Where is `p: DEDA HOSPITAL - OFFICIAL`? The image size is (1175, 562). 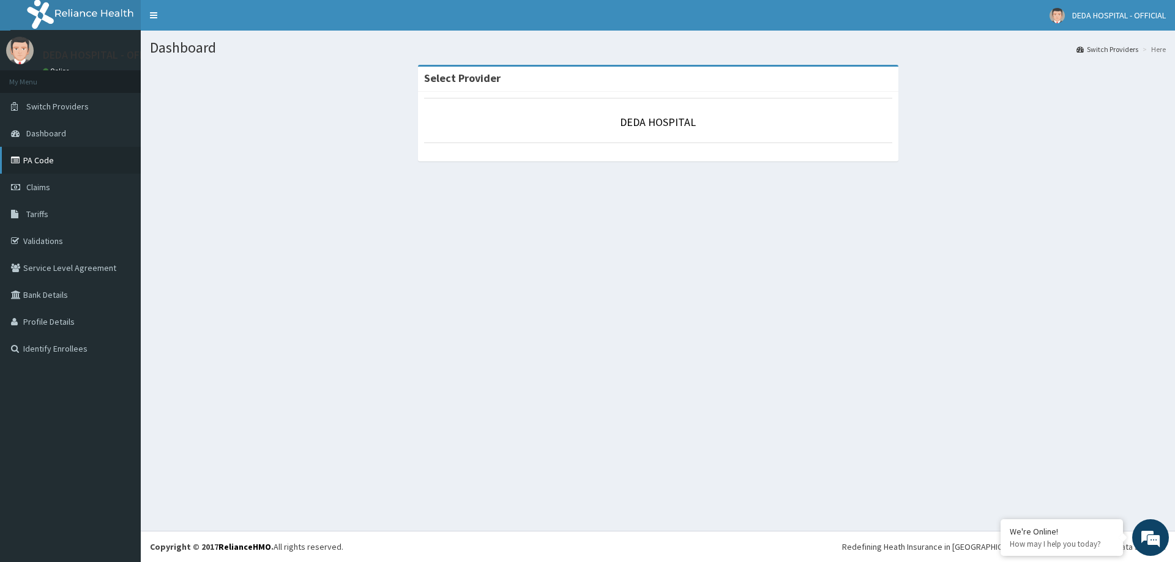
p: DEDA HOSPITAL - OFFICIAL is located at coordinates (106, 55).